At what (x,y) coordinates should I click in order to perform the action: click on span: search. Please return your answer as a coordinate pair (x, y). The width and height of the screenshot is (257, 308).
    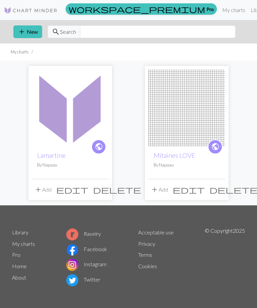
    Looking at the image, I should click on (56, 32).